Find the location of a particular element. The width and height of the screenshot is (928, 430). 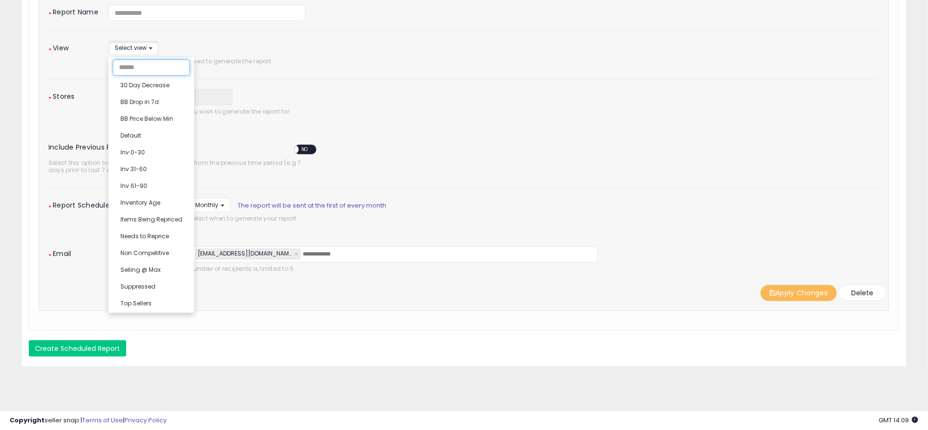

div: seller snap | | is located at coordinates (88, 421).